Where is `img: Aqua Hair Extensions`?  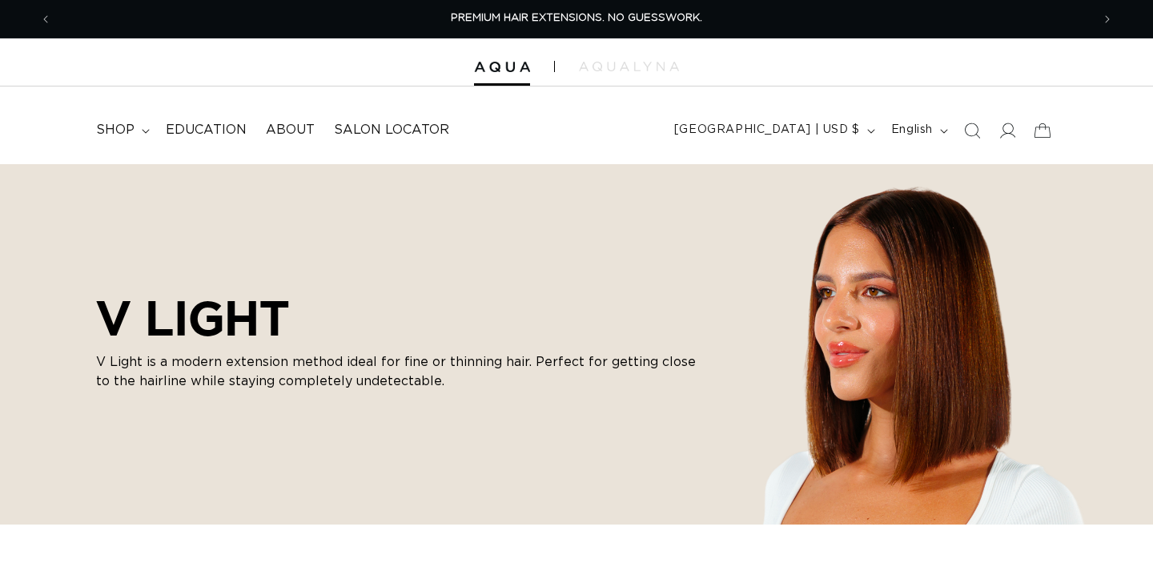
img: Aqua Hair Extensions is located at coordinates (502, 67).